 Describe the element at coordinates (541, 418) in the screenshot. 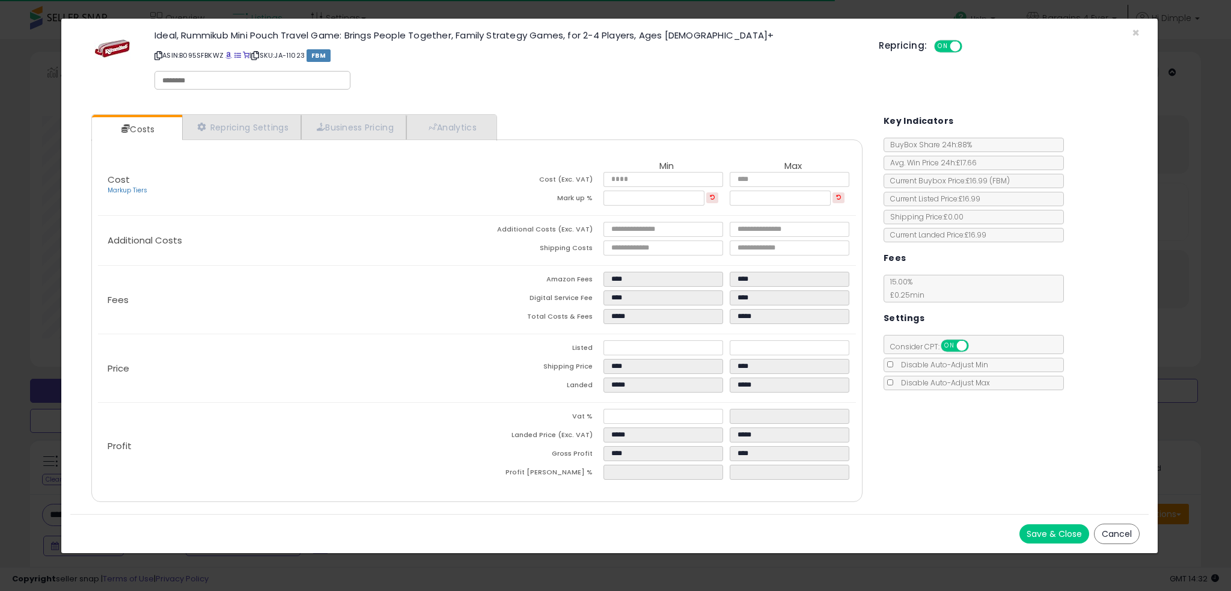

I see `td: Vat %` at that location.